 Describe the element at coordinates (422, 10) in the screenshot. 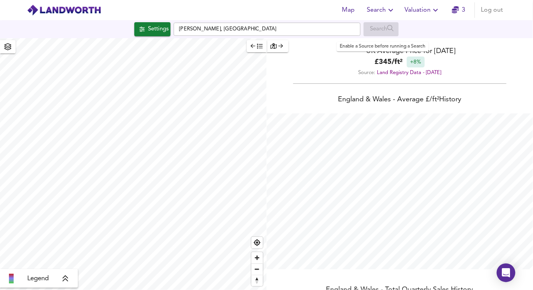

I see `button: Valuation` at that location.